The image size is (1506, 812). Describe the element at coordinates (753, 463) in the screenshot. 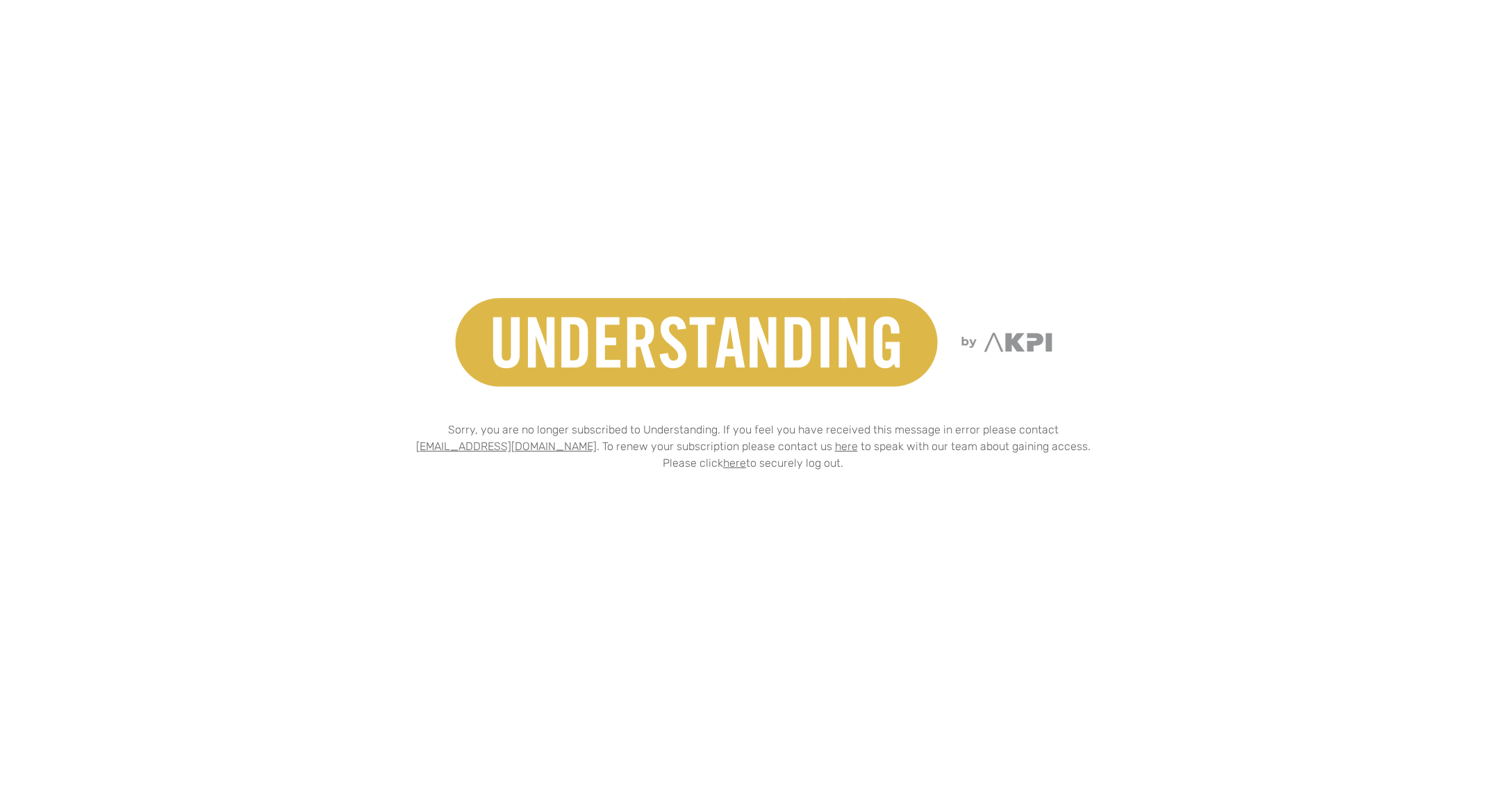

I see `p: Please click to securely log out.` at that location.